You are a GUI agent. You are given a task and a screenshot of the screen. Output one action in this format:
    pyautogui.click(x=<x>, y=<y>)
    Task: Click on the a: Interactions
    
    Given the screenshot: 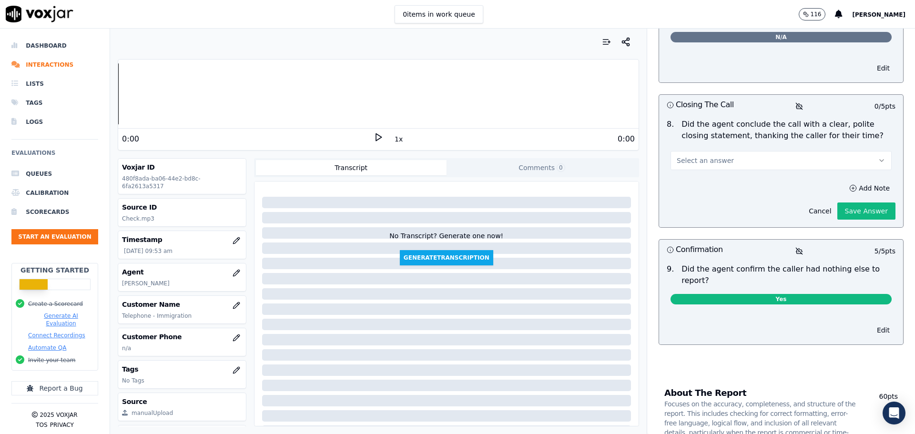 What is the action you would take?
    pyautogui.click(x=55, y=65)
    